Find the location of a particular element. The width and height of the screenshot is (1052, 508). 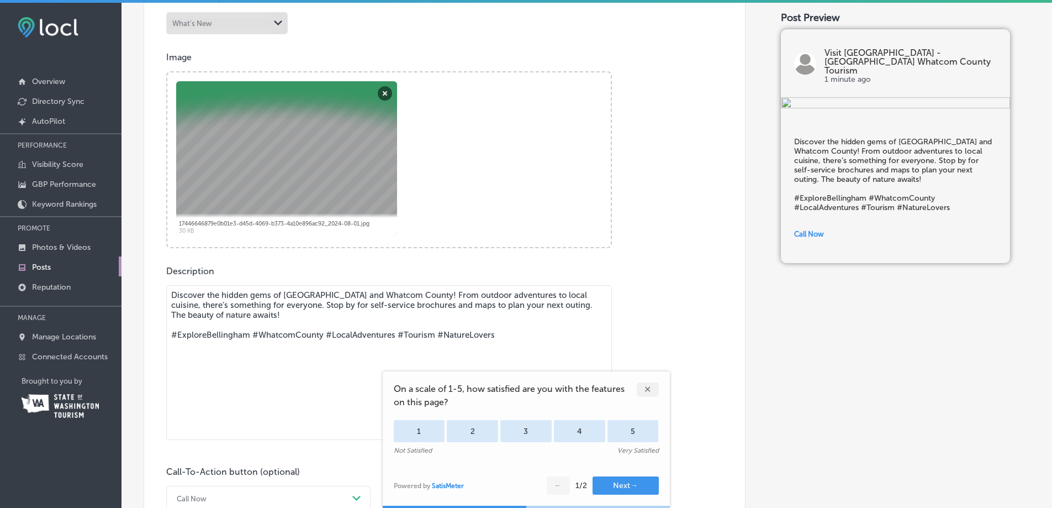

div: Post Preview is located at coordinates (905, 18).